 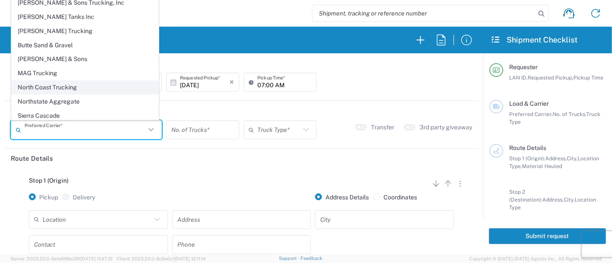 I want to click on span: Stop 2 (Destination):, so click(x=526, y=196).